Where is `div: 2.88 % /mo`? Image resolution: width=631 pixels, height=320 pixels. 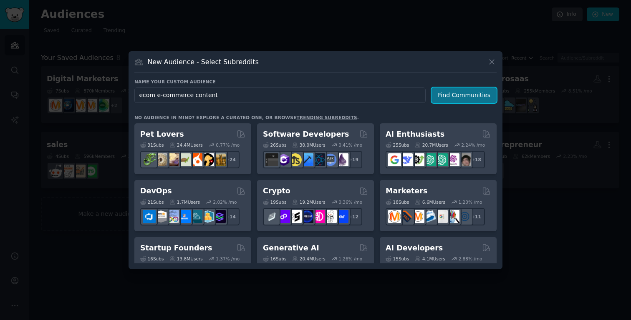 div: 2.88 % /mo is located at coordinates (470, 259).